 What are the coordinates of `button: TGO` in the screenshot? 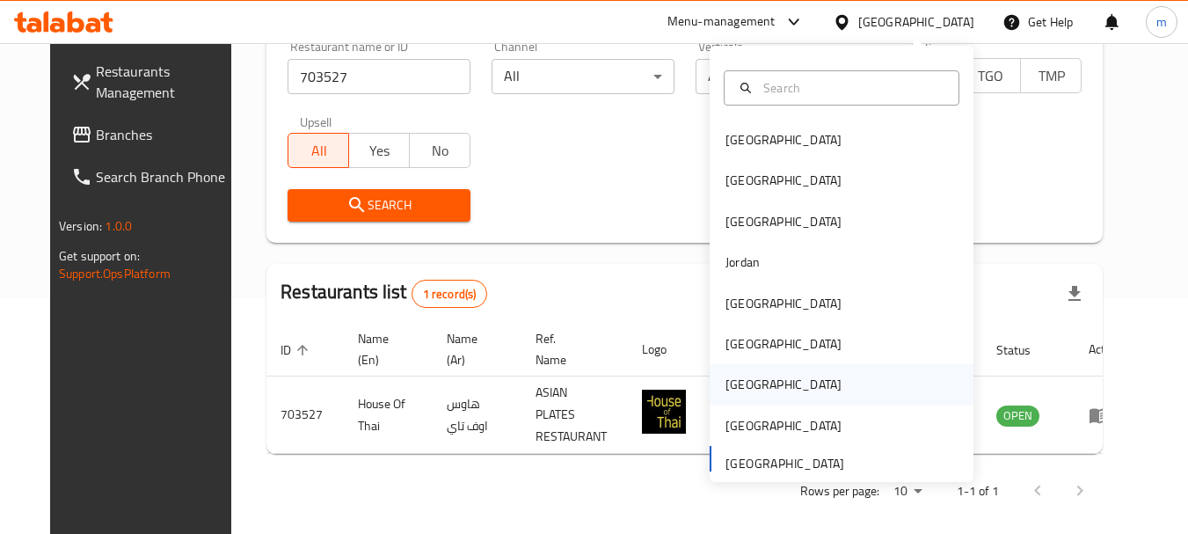 It's located at (990, 76).